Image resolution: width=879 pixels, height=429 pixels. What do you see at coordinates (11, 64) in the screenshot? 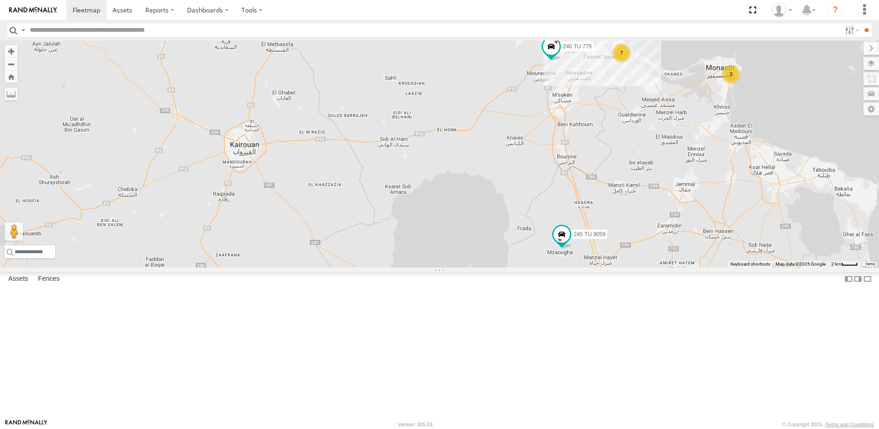
I see `button: Zoom out` at bounding box center [11, 64].